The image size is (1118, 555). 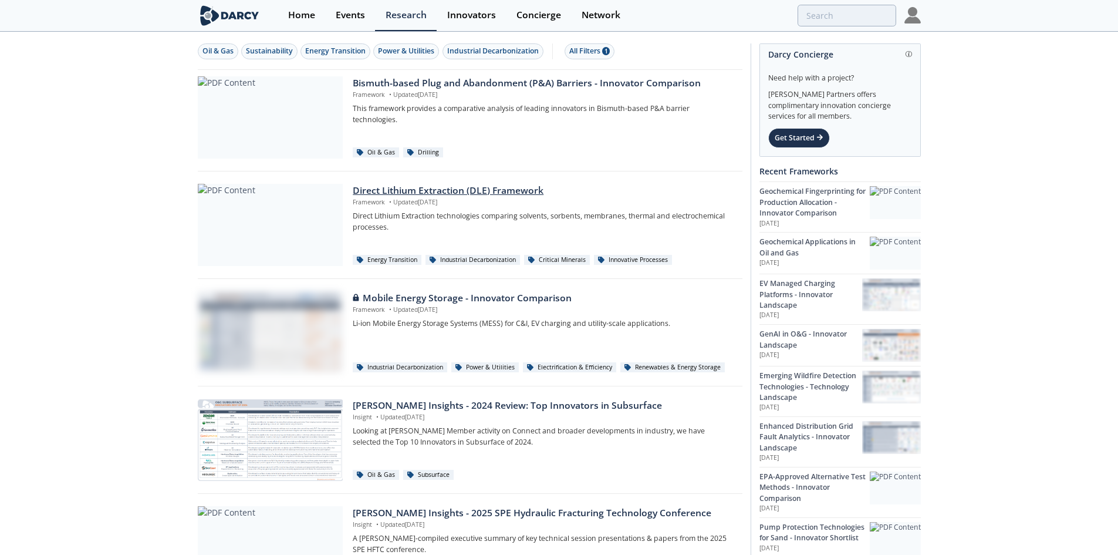 What do you see at coordinates (429, 475) in the screenshot?
I see `div: Subsurface` at bounding box center [429, 475].